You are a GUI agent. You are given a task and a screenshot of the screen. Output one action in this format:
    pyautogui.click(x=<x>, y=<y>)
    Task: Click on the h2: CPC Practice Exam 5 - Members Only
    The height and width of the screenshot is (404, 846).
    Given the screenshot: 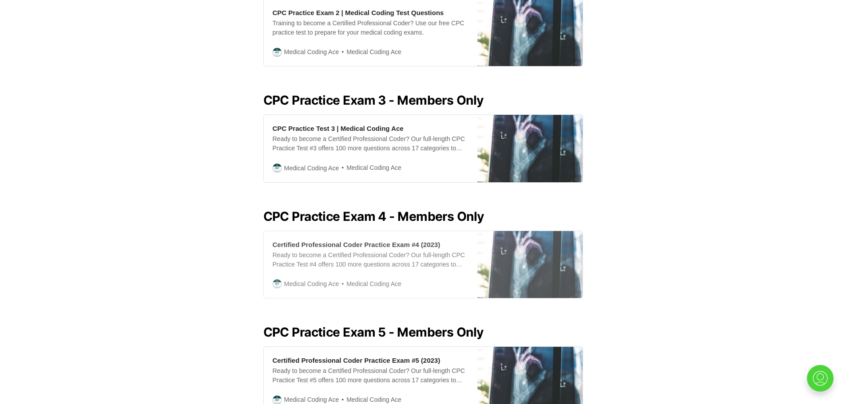 What is the action you would take?
    pyautogui.click(x=423, y=333)
    